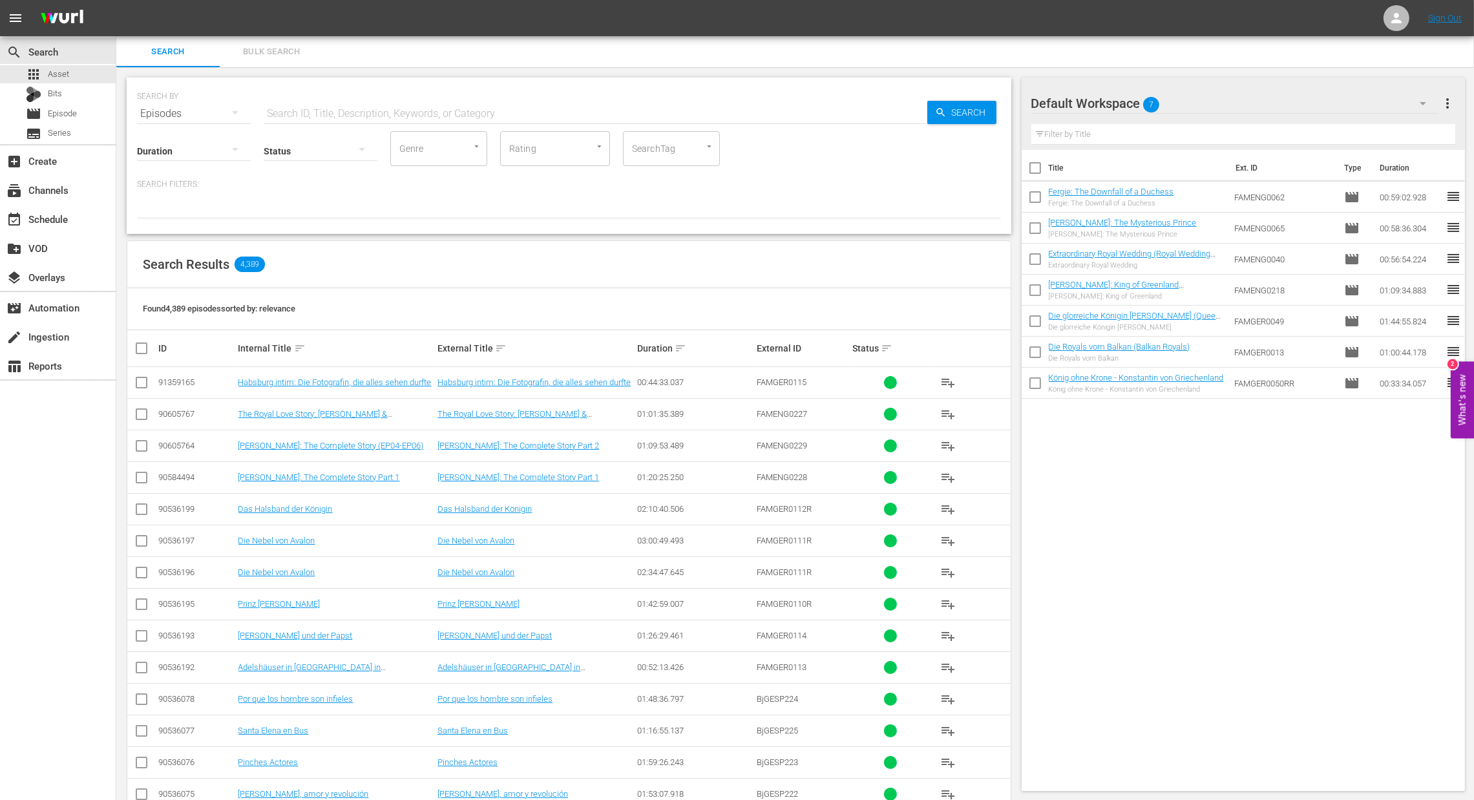 The image size is (1474, 800). Describe the element at coordinates (781, 382) in the screenshot. I see `span: FAMGER0115` at that location.